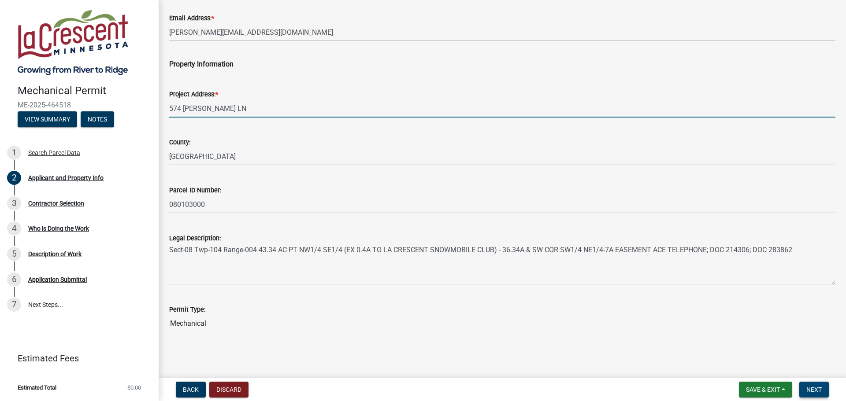 The height and width of the screenshot is (401, 846). What do you see at coordinates (814, 390) in the screenshot?
I see `span: Next` at bounding box center [814, 390].